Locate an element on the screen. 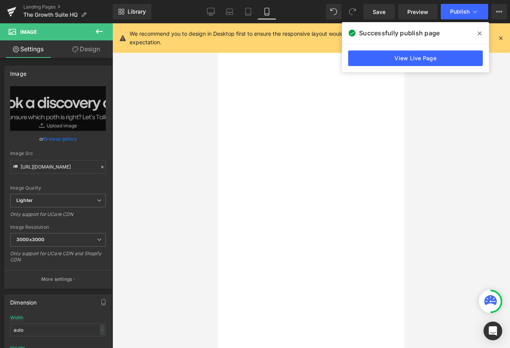 The image size is (510, 348). span: Successfully publish page is located at coordinates (399, 33).